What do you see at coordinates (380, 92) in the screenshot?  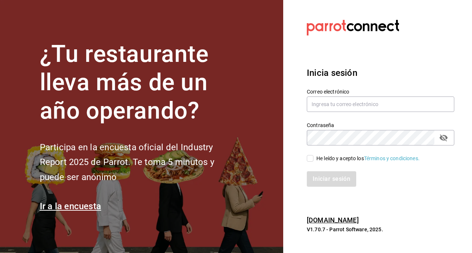 I see `label: Correo electrónico` at bounding box center [380, 92].